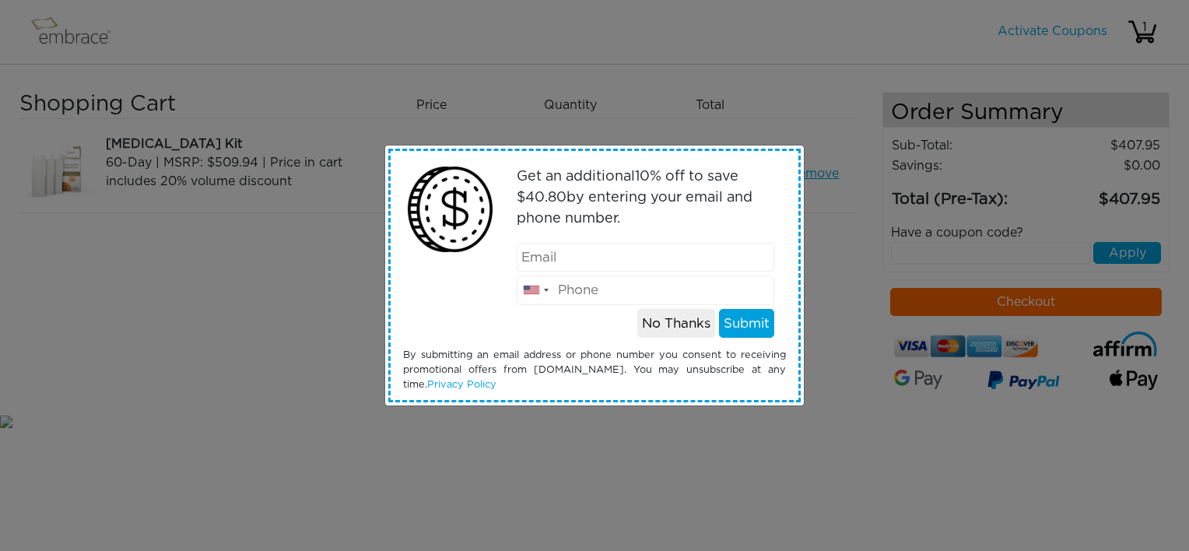  Describe the element at coordinates (450, 209) in the screenshot. I see `img: money2.png` at that location.